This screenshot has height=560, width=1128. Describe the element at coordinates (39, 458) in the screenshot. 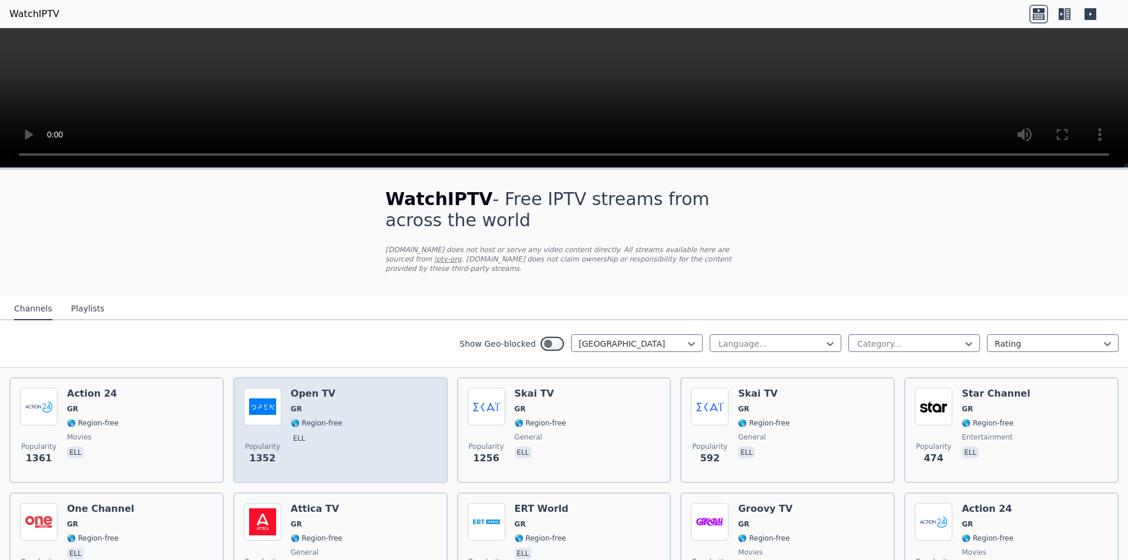

I see `span: 1361` at that location.